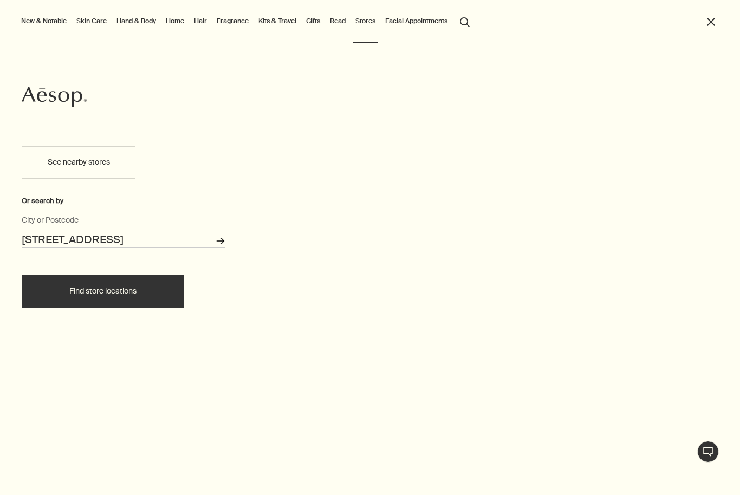 The width and height of the screenshot is (740, 495). I want to click on button: Open search, so click(465, 21).